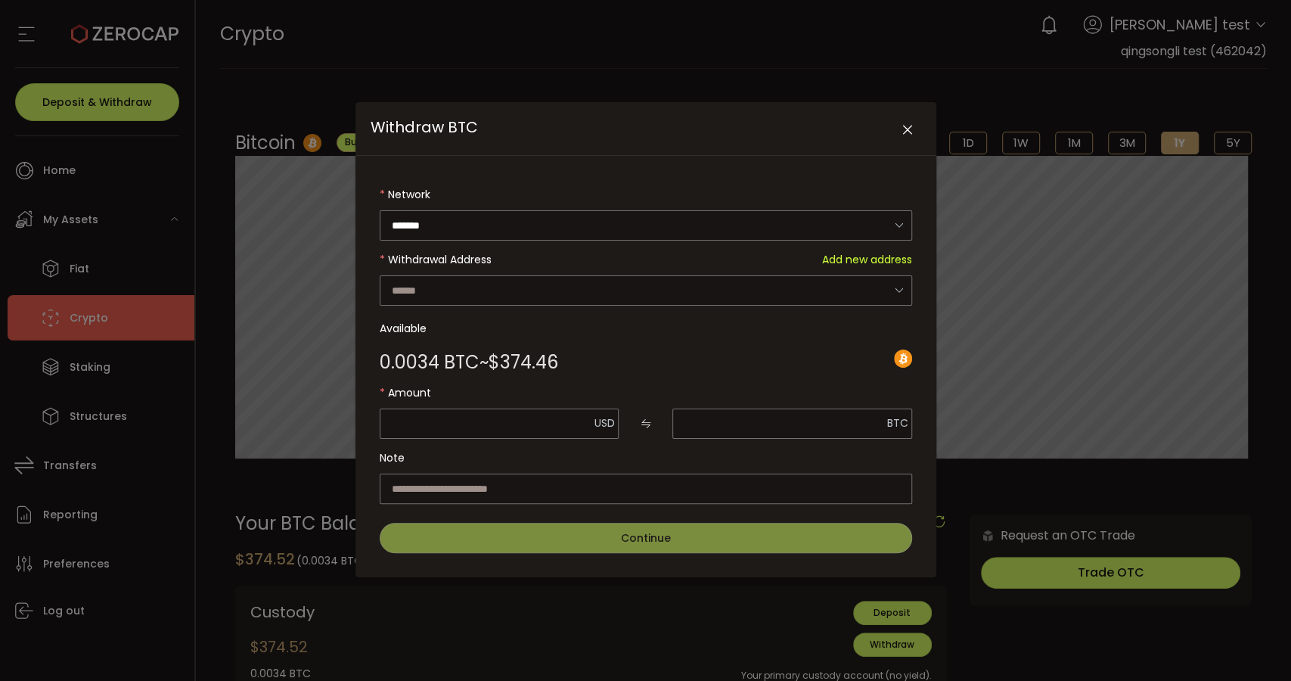 The width and height of the screenshot is (1291, 681). What do you see at coordinates (604, 423) in the screenshot?
I see `span: USD` at bounding box center [604, 423].